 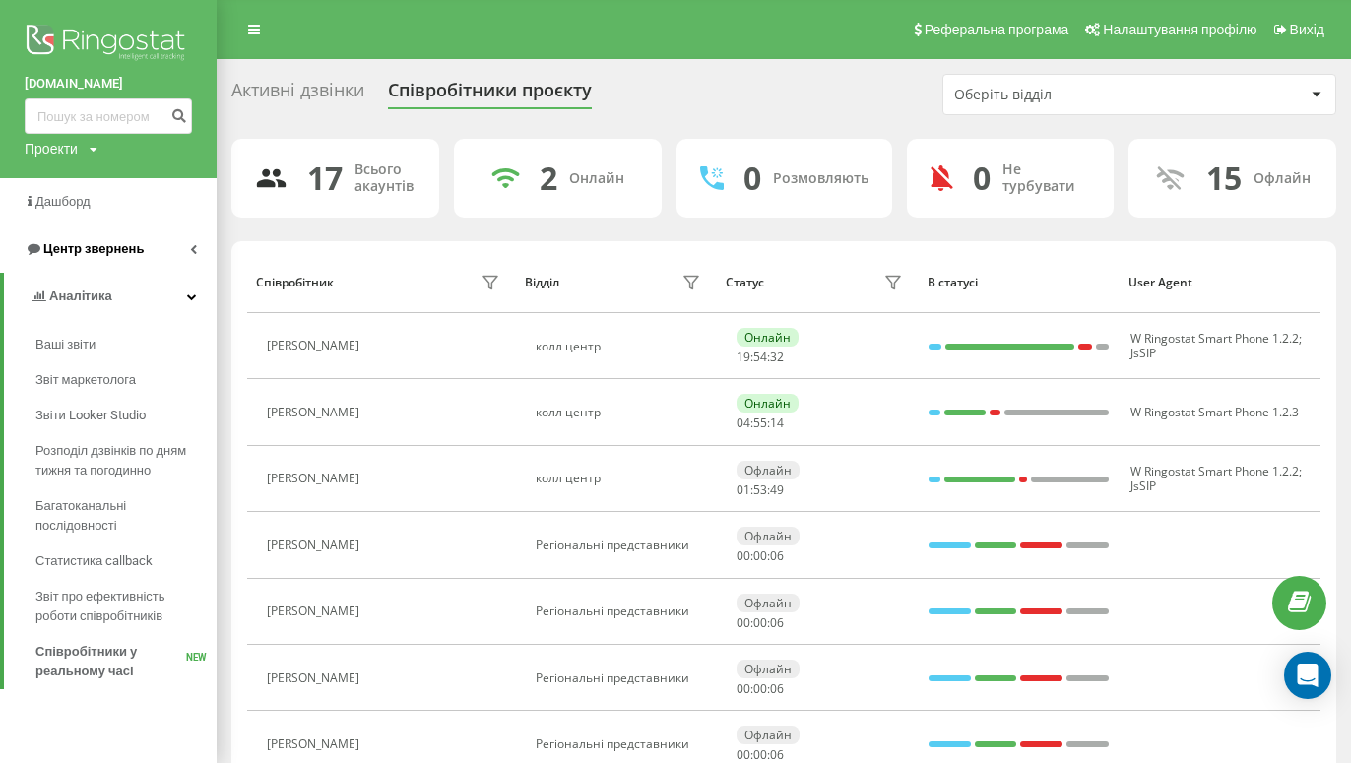 What do you see at coordinates (126, 416) in the screenshot?
I see `a: Звіти Looker Studio` at bounding box center [126, 416].